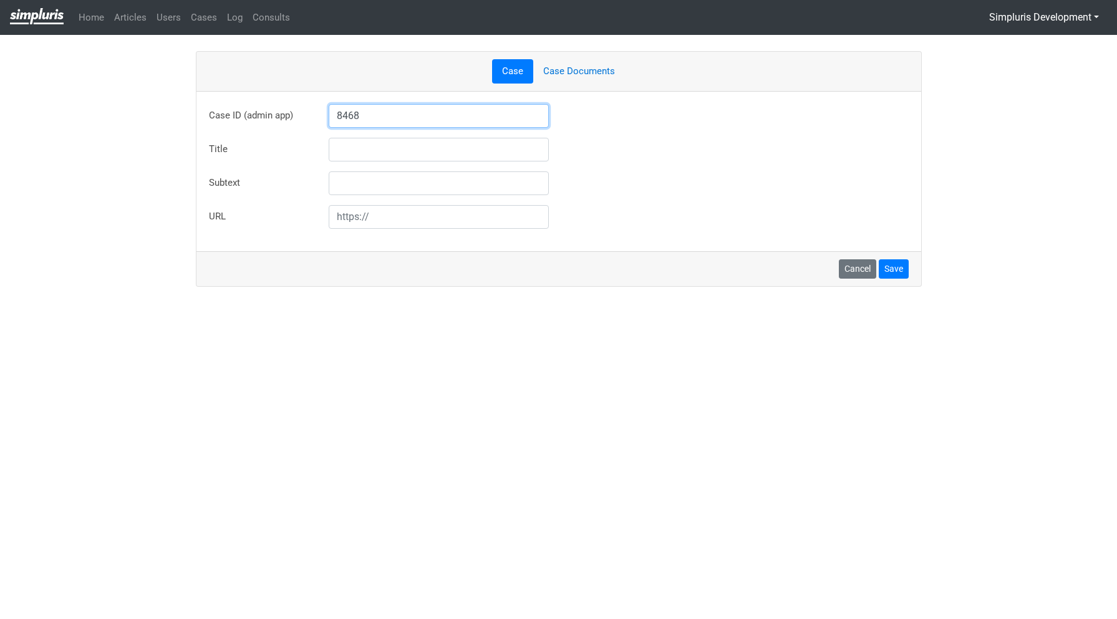 This screenshot has width=1117, height=619. What do you see at coordinates (130, 17) in the screenshot?
I see `a: Articles` at bounding box center [130, 17].